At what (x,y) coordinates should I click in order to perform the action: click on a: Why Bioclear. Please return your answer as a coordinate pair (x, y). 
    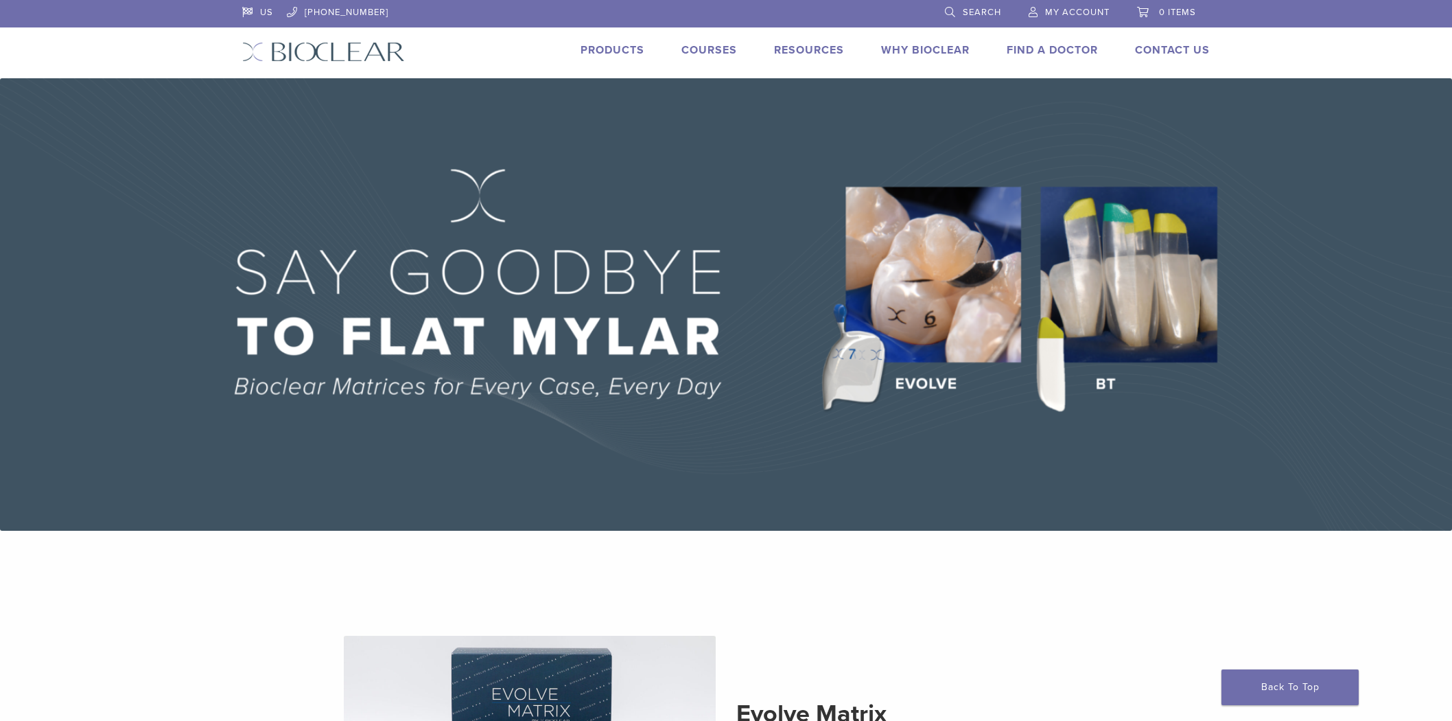
    Looking at the image, I should click on (925, 50).